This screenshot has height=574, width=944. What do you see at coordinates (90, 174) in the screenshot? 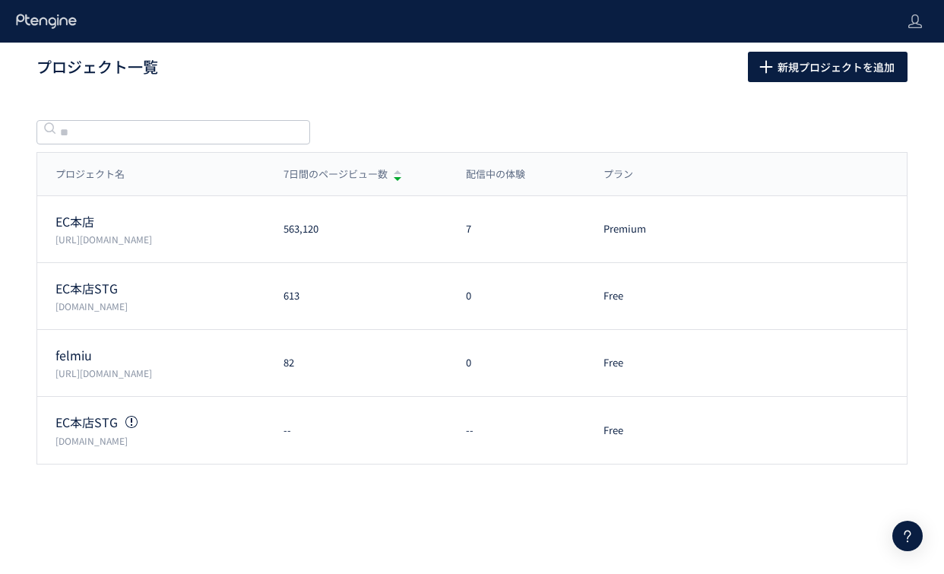
I see `span: プロジェクト名` at bounding box center [90, 174].